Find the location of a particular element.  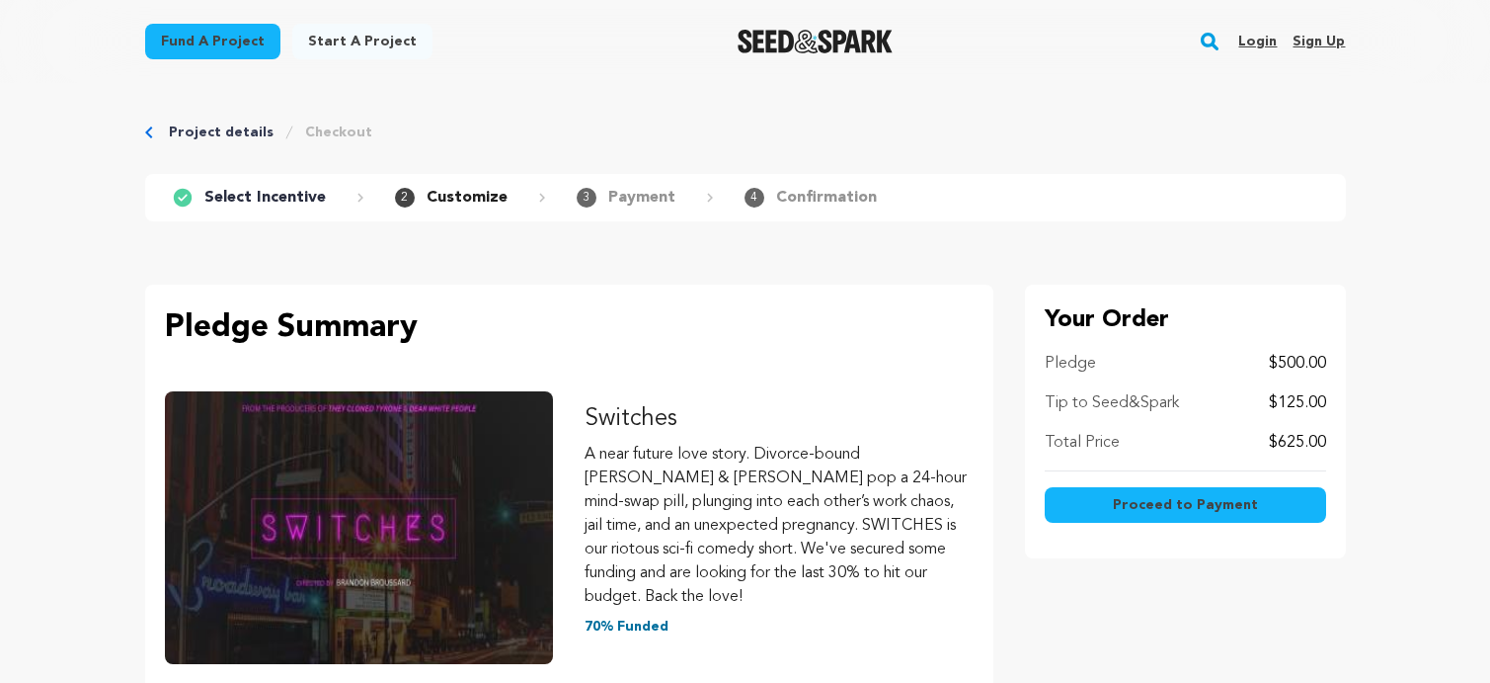

p: Confirmation is located at coordinates (827, 198).